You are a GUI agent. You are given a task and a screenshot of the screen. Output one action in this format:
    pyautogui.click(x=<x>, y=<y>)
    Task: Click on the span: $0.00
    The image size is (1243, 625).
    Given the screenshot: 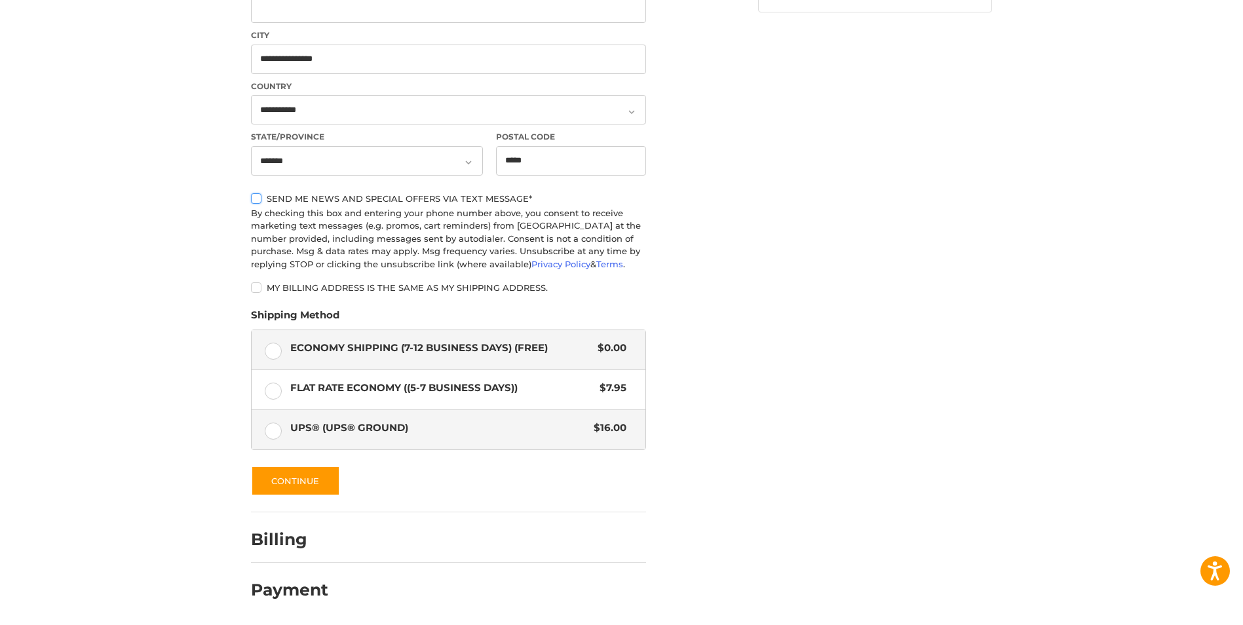 What is the action you would take?
    pyautogui.click(x=609, y=348)
    